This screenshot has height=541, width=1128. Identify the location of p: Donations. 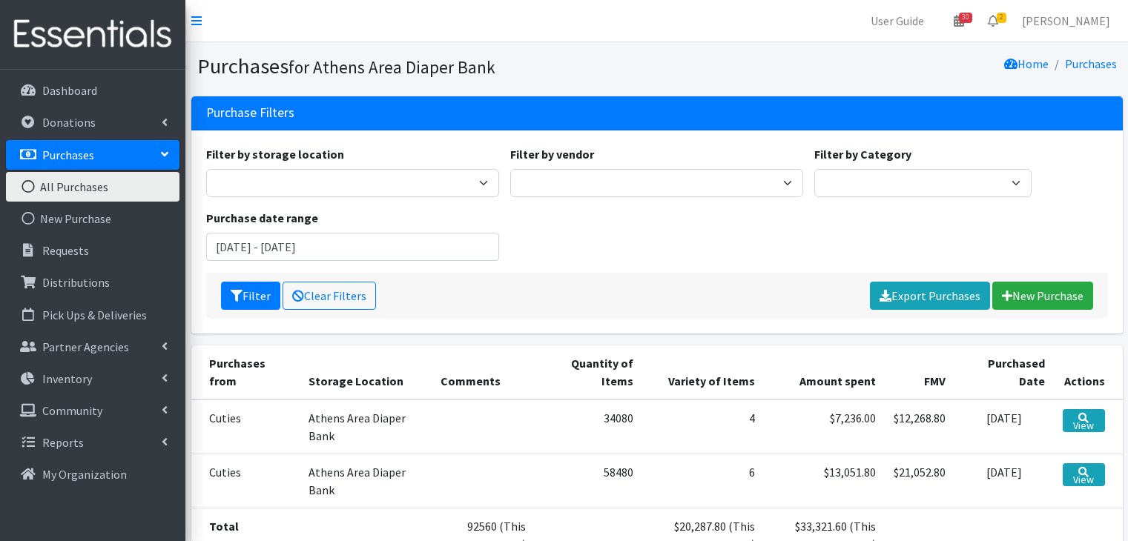
(69, 122).